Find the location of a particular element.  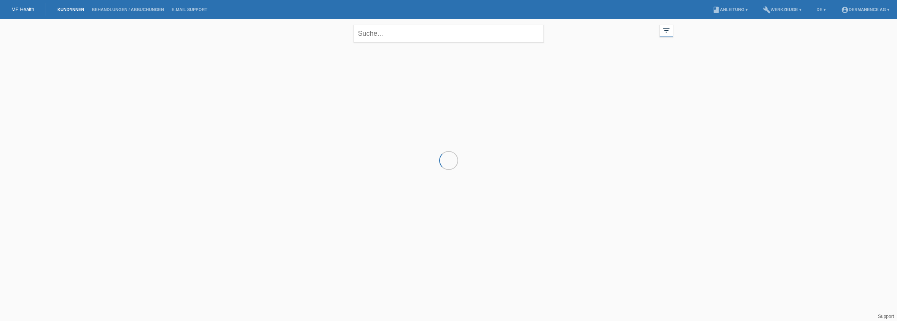

i: build is located at coordinates (767, 10).